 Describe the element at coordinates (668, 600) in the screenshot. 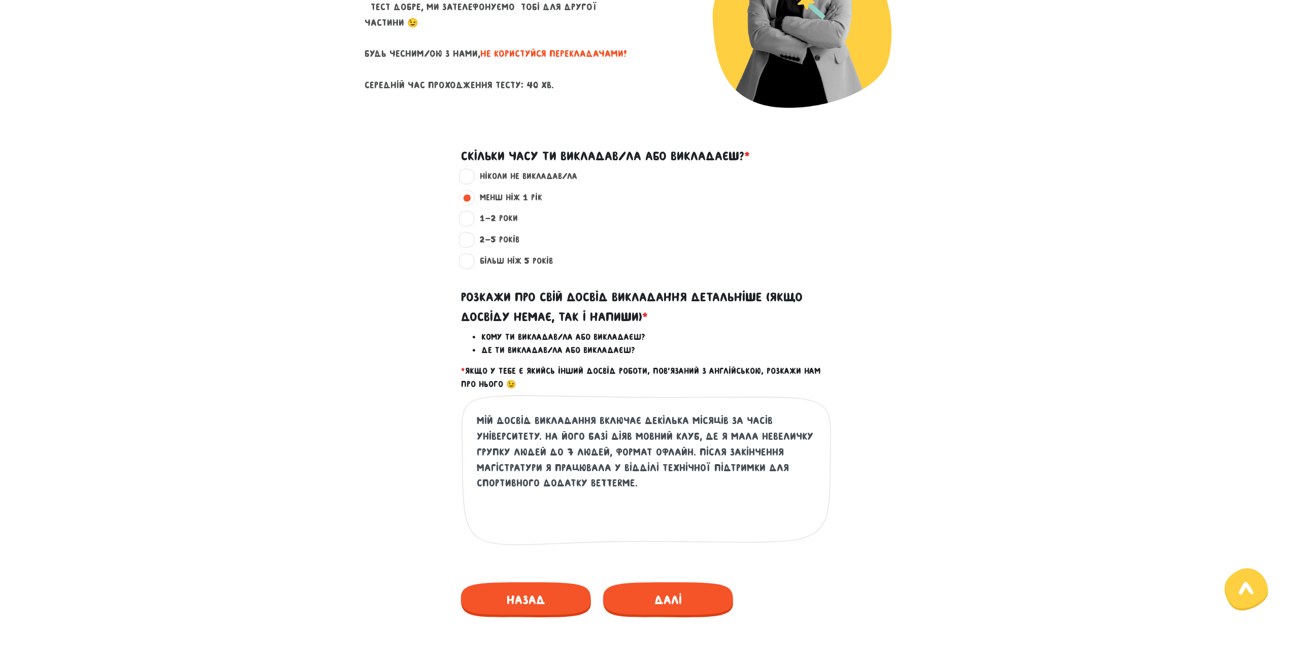

I see `span: Далі` at that location.